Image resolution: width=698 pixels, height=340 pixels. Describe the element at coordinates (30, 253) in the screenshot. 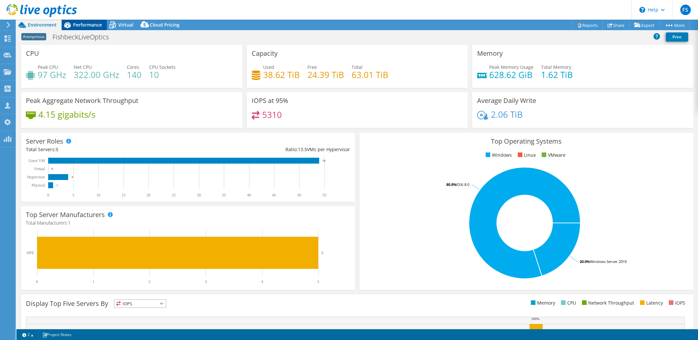

I see `text: HPE` at that location.